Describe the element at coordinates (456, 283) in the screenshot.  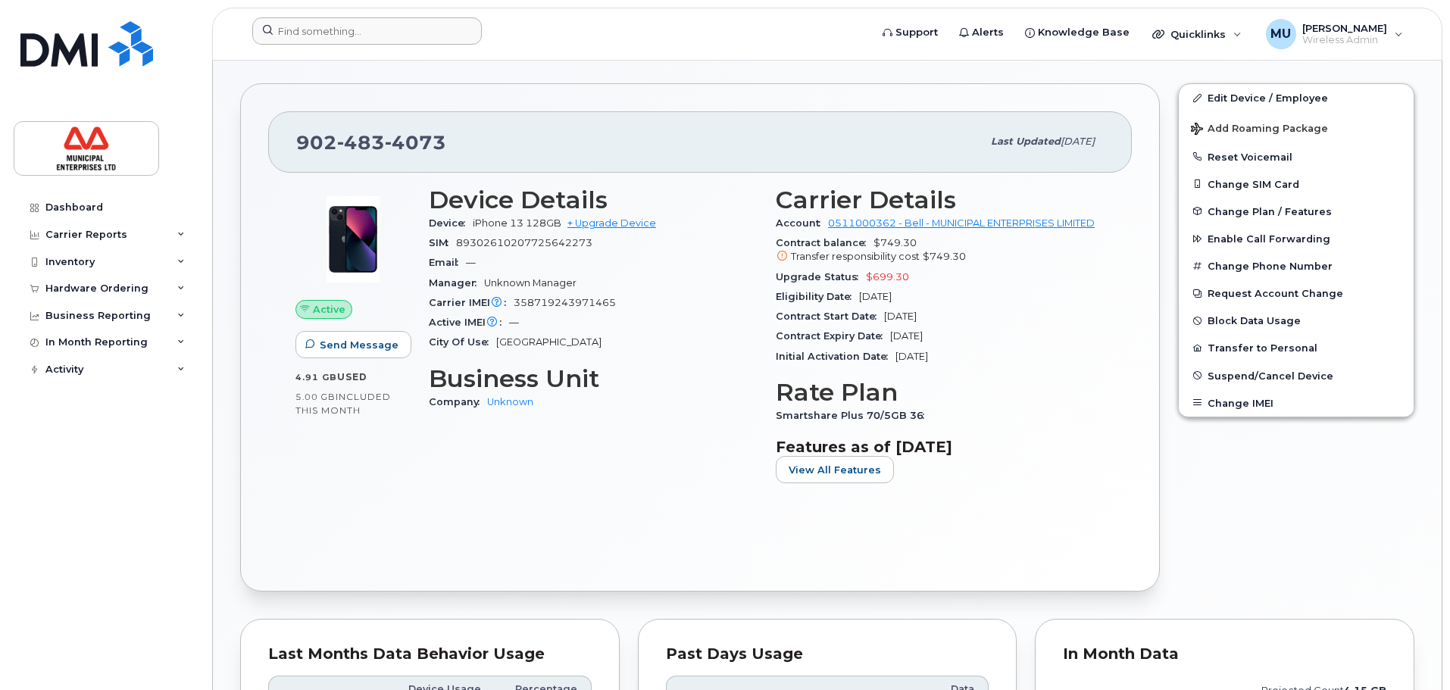
I see `span: Manager` at that location.